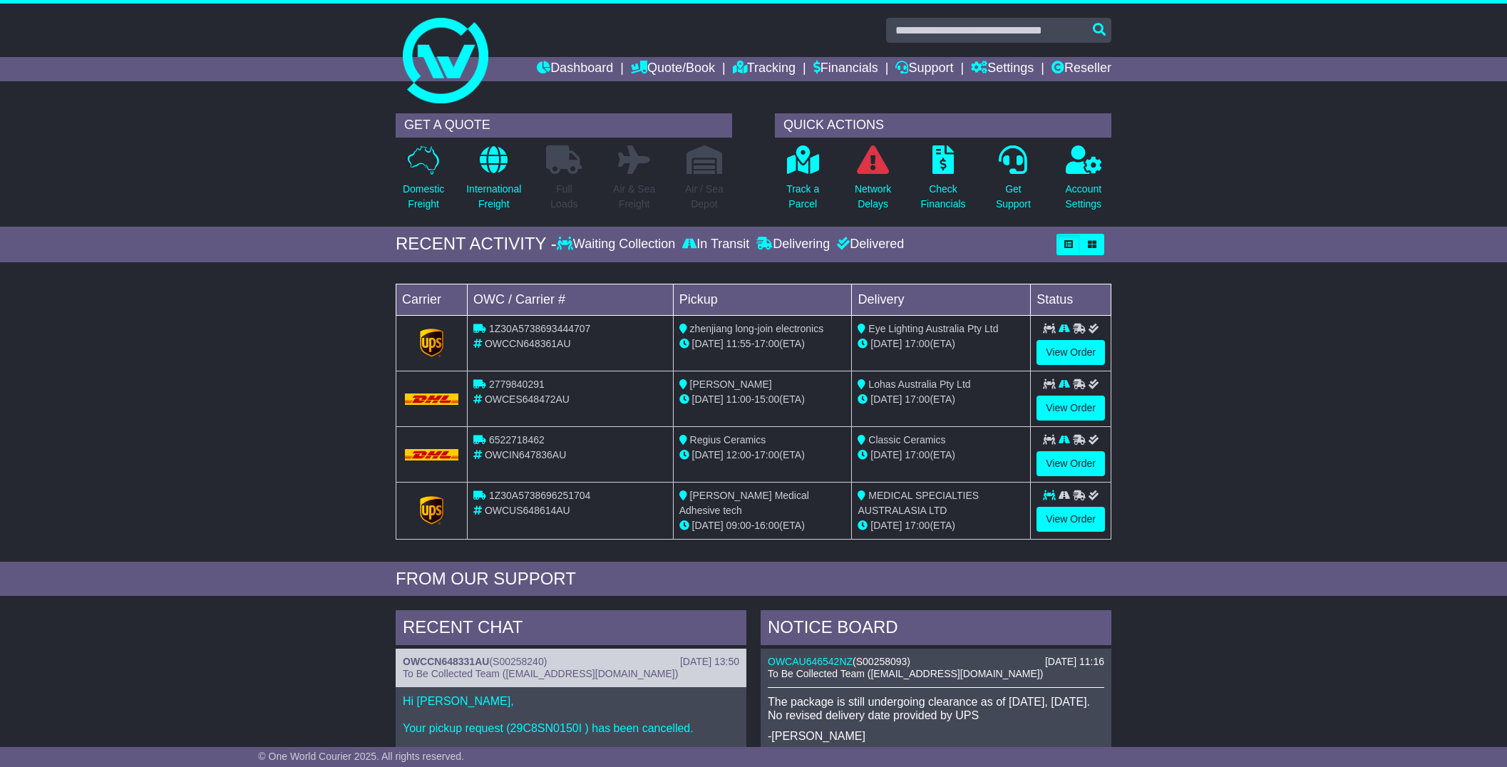 This screenshot has width=1507, height=767. What do you see at coordinates (1002, 69) in the screenshot?
I see `a: Settings` at bounding box center [1002, 69].